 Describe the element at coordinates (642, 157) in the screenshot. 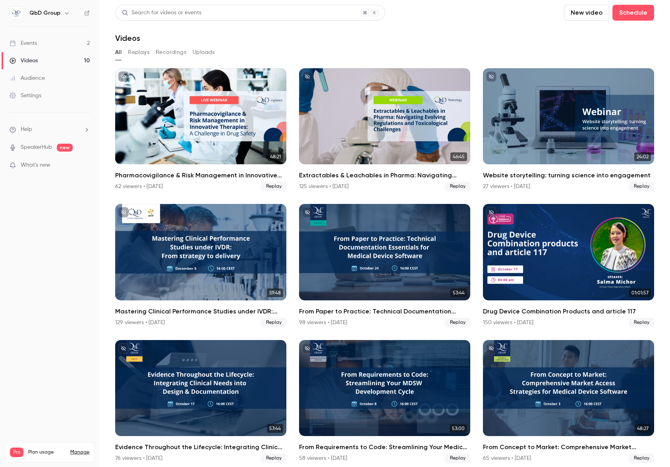

I see `span: 24:02` at that location.